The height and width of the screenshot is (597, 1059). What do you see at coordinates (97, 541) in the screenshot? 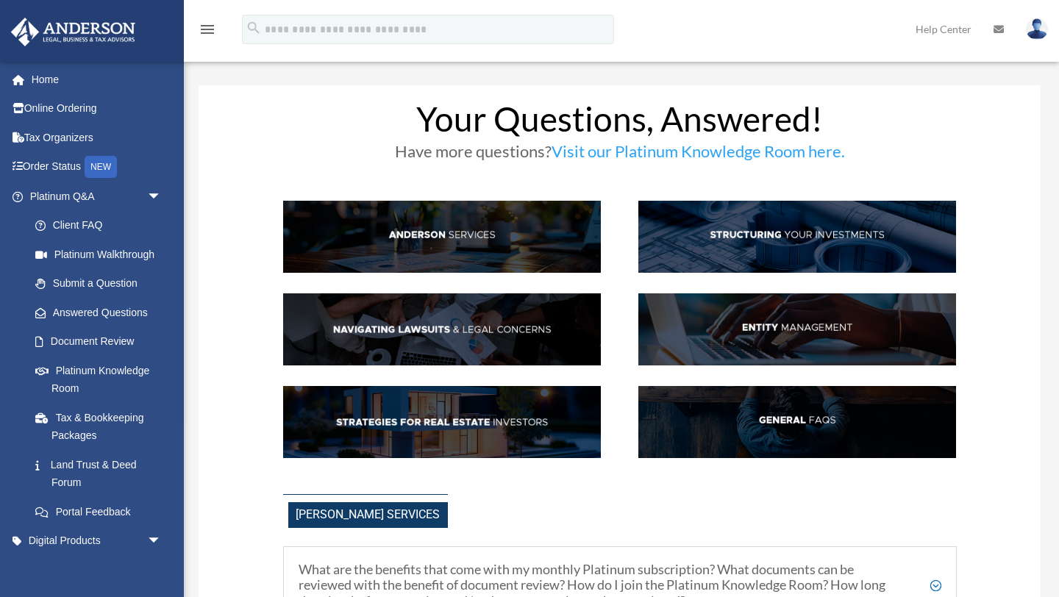
I see `a: Digital Productsarrow_drop_down` at bounding box center [97, 541].